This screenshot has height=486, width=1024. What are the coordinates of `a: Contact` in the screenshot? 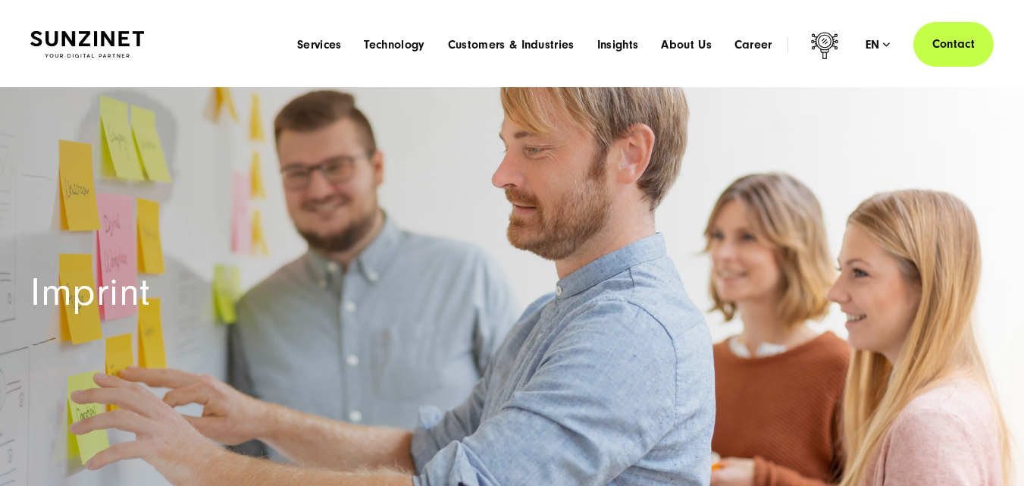 It's located at (954, 44).